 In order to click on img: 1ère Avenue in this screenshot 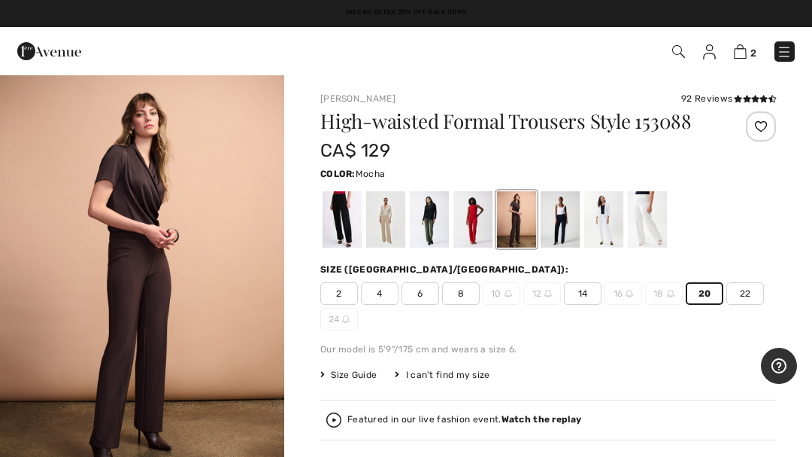, I will do `click(49, 51)`.